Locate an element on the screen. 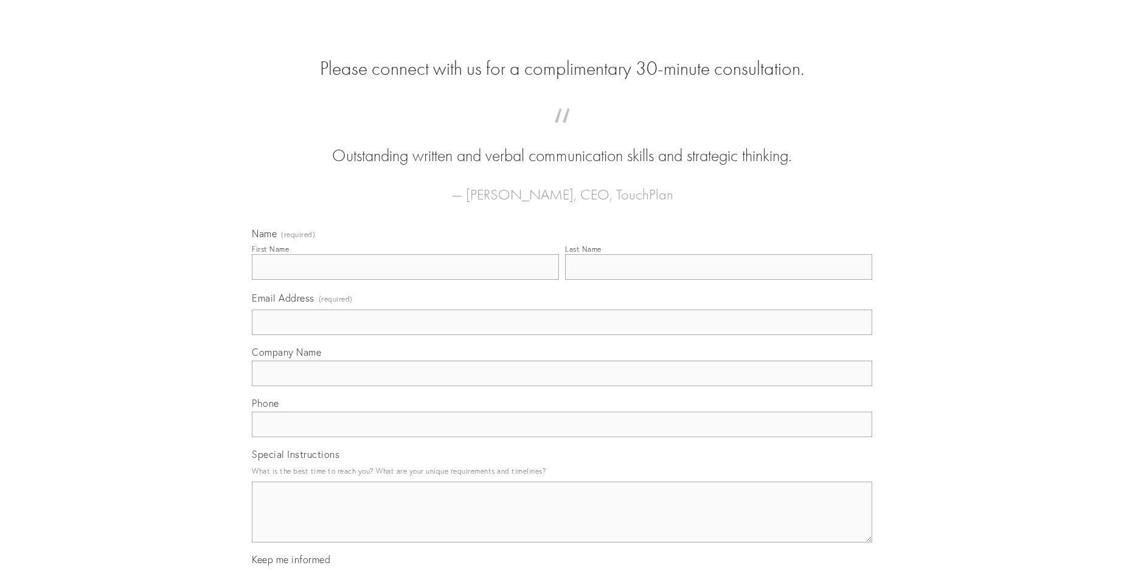 Image resolution: width=1124 pixels, height=571 pixels. span: Keep me informed is located at coordinates (291, 559).